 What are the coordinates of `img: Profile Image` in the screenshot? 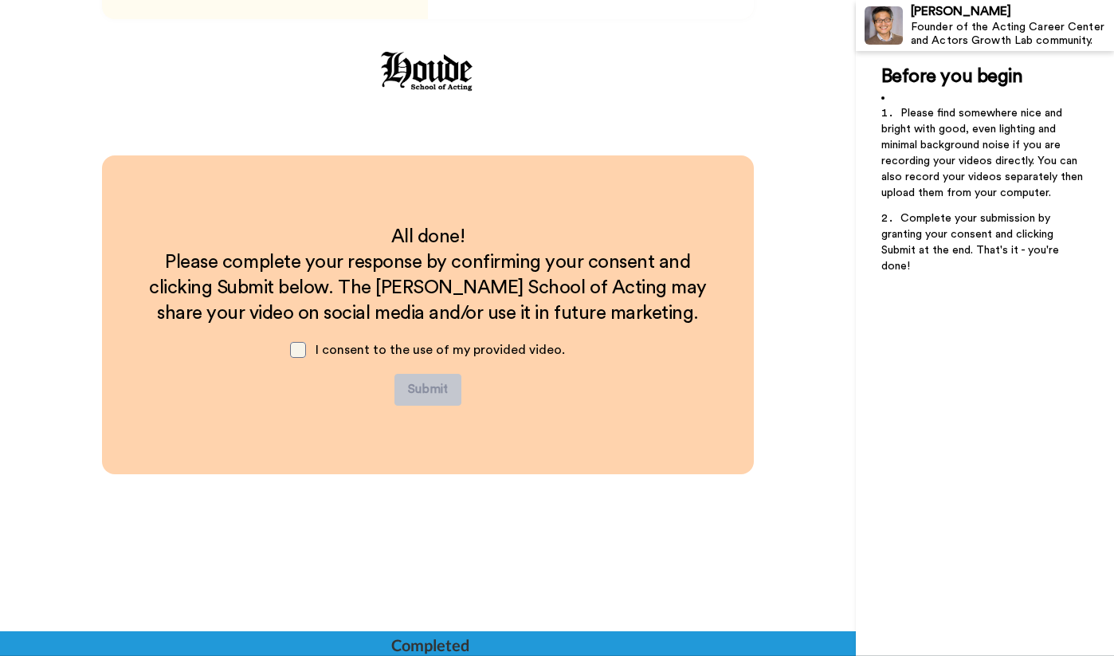 It's located at (884, 26).